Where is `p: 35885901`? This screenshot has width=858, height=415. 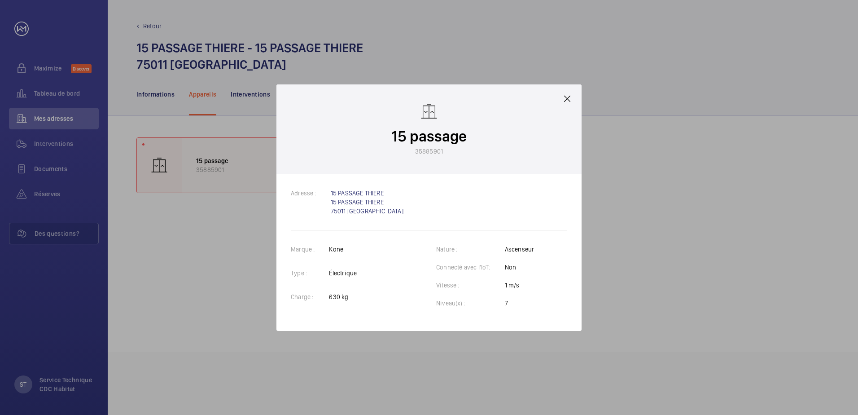
p: 35885901 is located at coordinates (429, 151).